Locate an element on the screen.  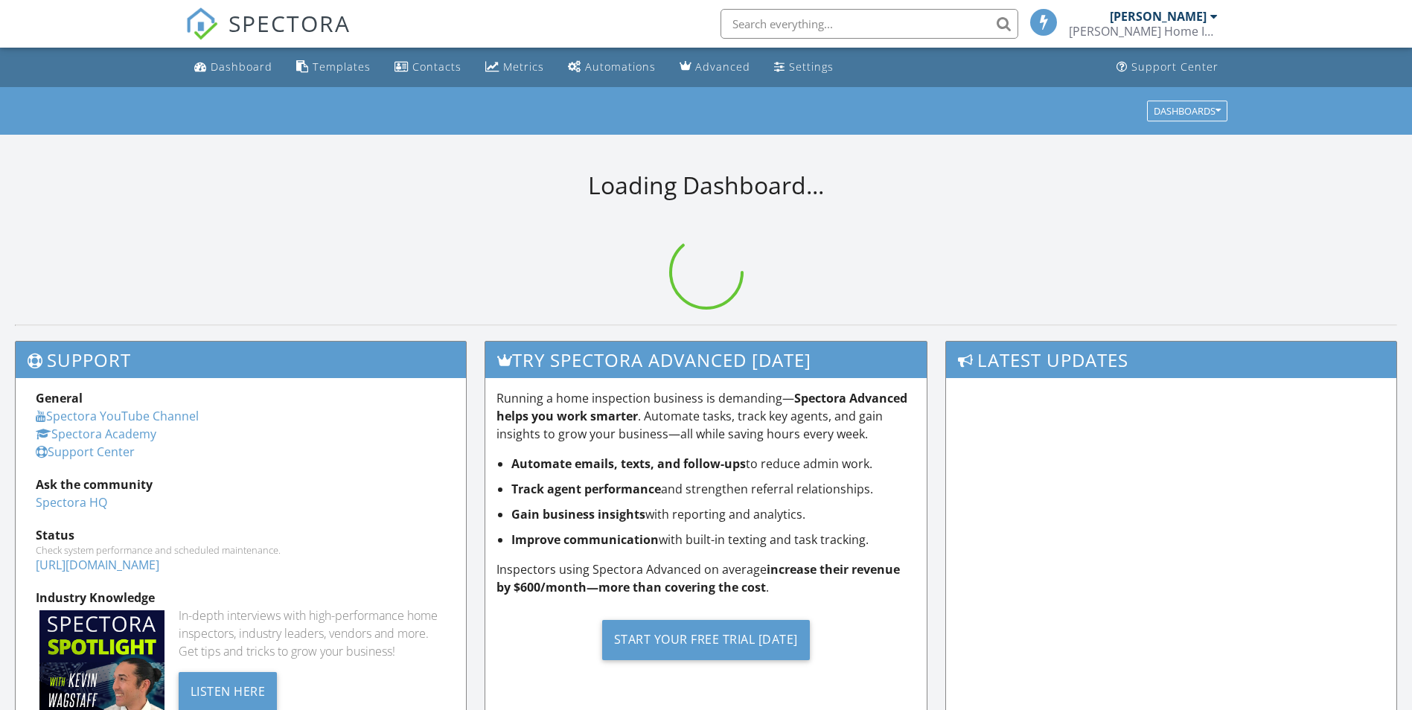
h3: Support is located at coordinates (240, 359).